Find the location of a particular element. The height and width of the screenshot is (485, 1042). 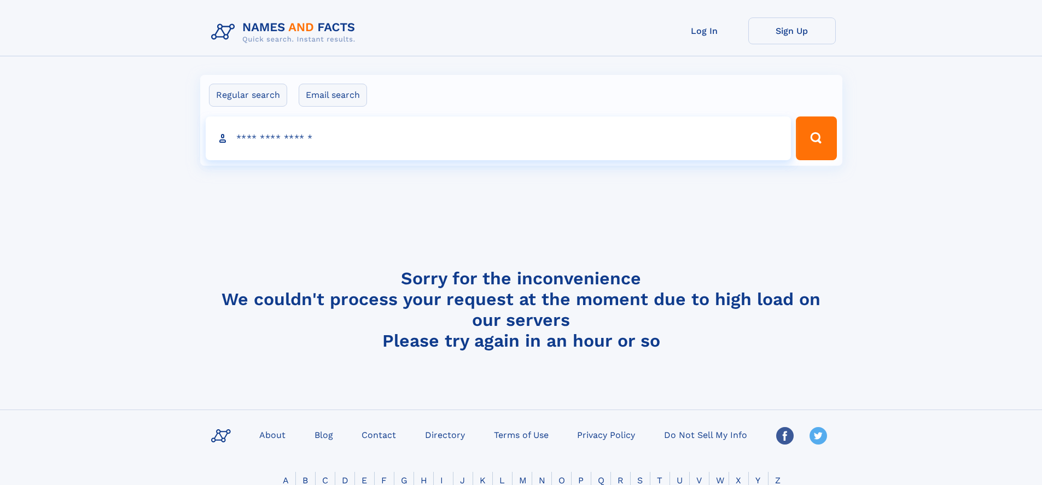

img: Facebook is located at coordinates (785, 436).